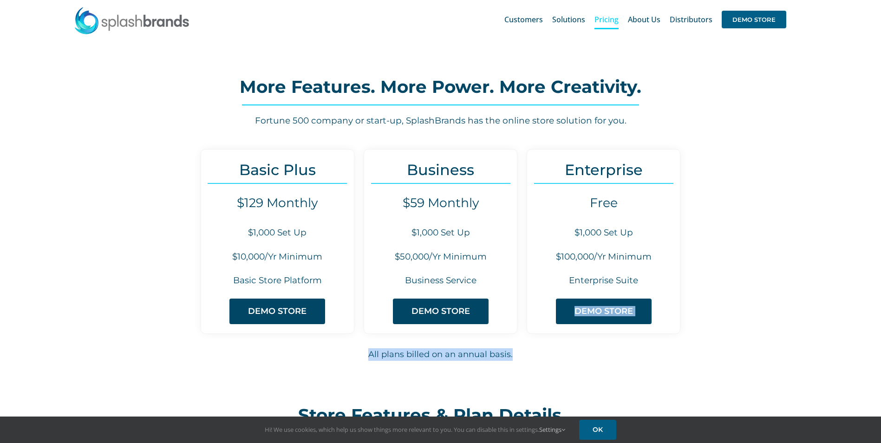  What do you see at coordinates (523, 20) in the screenshot?
I see `a: Customers` at bounding box center [523, 20].